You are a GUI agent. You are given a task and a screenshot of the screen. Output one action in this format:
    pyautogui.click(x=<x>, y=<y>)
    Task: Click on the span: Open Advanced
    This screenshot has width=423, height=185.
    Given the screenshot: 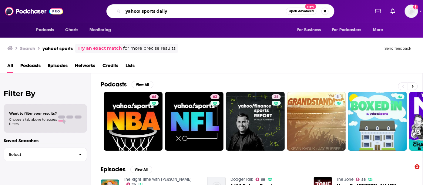 What is the action you would take?
    pyautogui.click(x=301, y=11)
    